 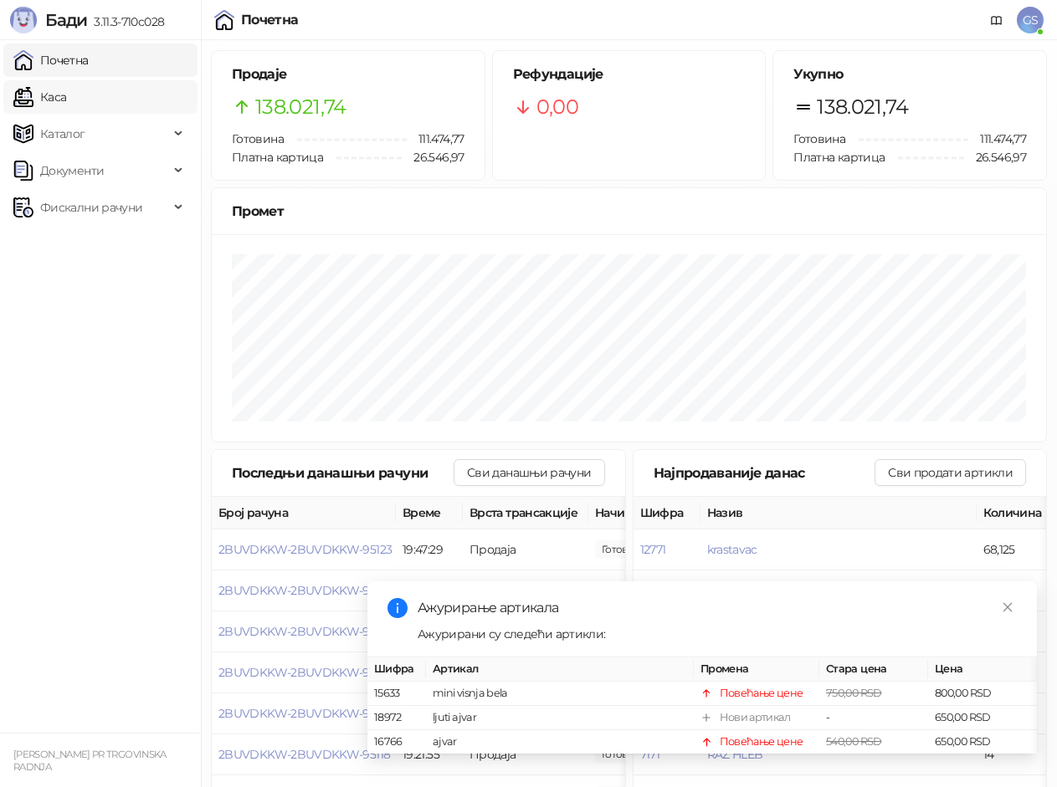 What do you see at coordinates (305, 673) in the screenshot?
I see `button: 2BUVDKKW-2BUVDKKW-95120` at bounding box center [305, 673].